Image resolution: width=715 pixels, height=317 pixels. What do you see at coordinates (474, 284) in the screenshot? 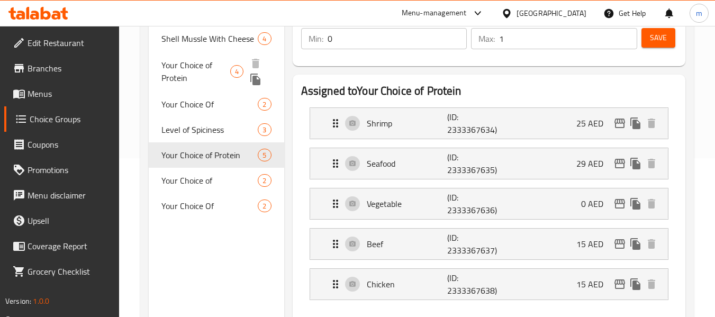
I see `p: (ID: 2333367638)` at bounding box center [474, 284].